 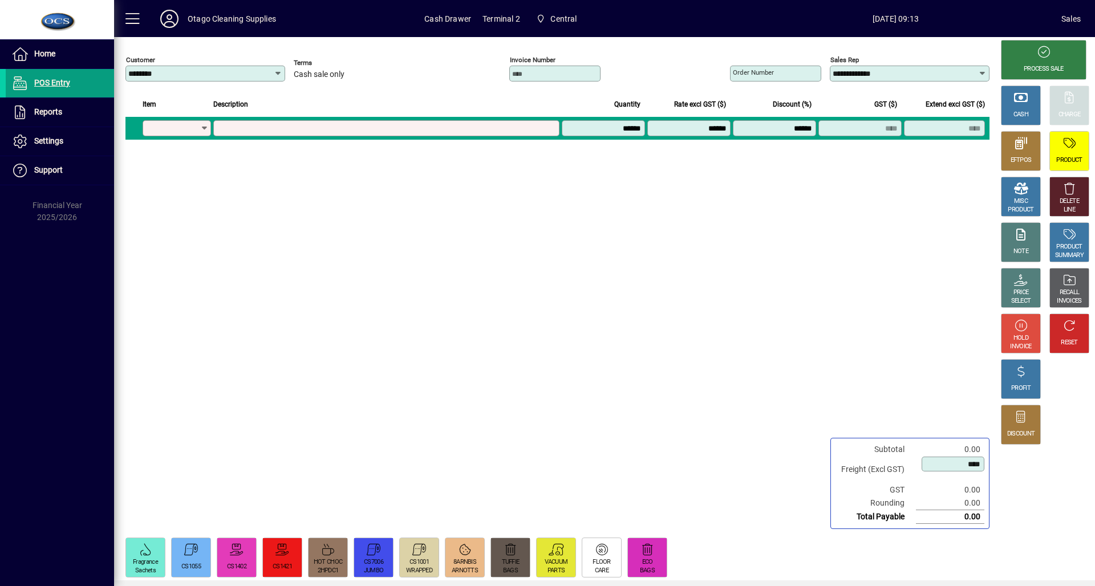 What do you see at coordinates (282, 567) in the screenshot?
I see `div: CS1421` at bounding box center [282, 567].